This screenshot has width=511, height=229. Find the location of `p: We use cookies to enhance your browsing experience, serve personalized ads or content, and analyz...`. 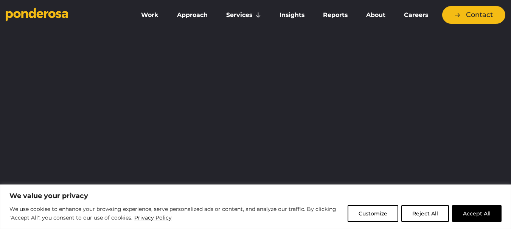

p: We use cookies to enhance your browsing experience, serve personalized ads or content, and analyz... is located at coordinates (175, 214).